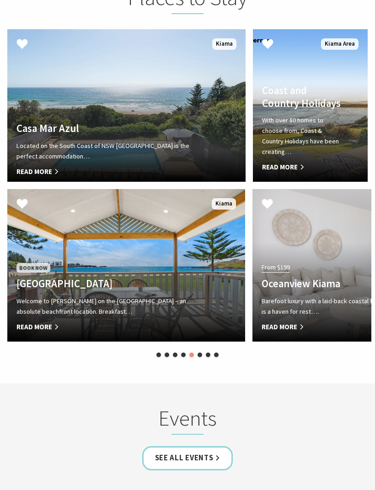  What do you see at coordinates (208, 355) in the screenshot?
I see `button: 7 of 6` at bounding box center [208, 355].